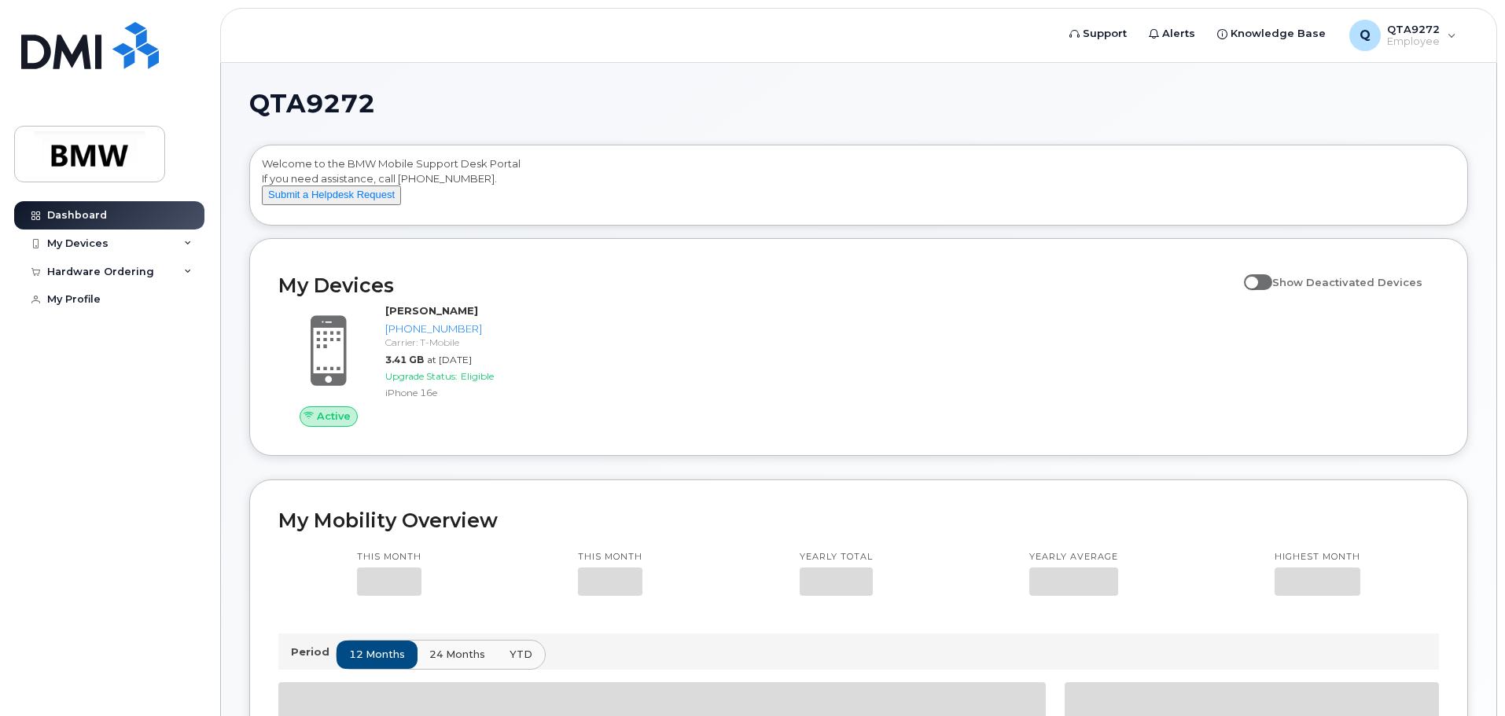 The width and height of the screenshot is (1505, 716). I want to click on span: 24 months, so click(457, 654).